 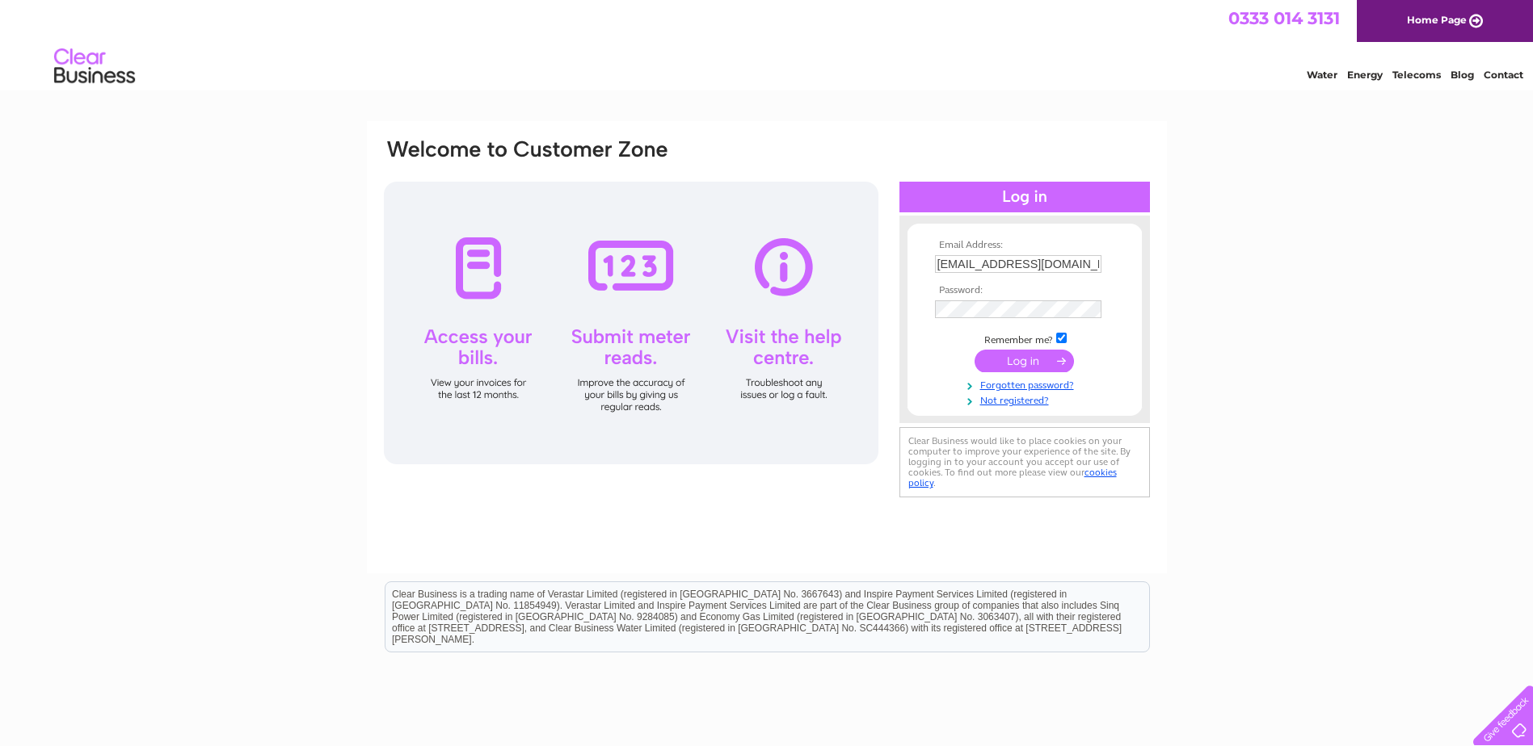 I want to click on div: Clear Business would like to place cookies on your computer to improve your experience of the sit..., so click(x=1024, y=462).